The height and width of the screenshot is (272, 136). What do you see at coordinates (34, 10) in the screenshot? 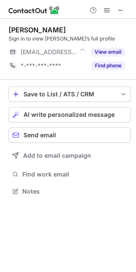
I see `img: ContactOut v5.3.10` at bounding box center [34, 10].